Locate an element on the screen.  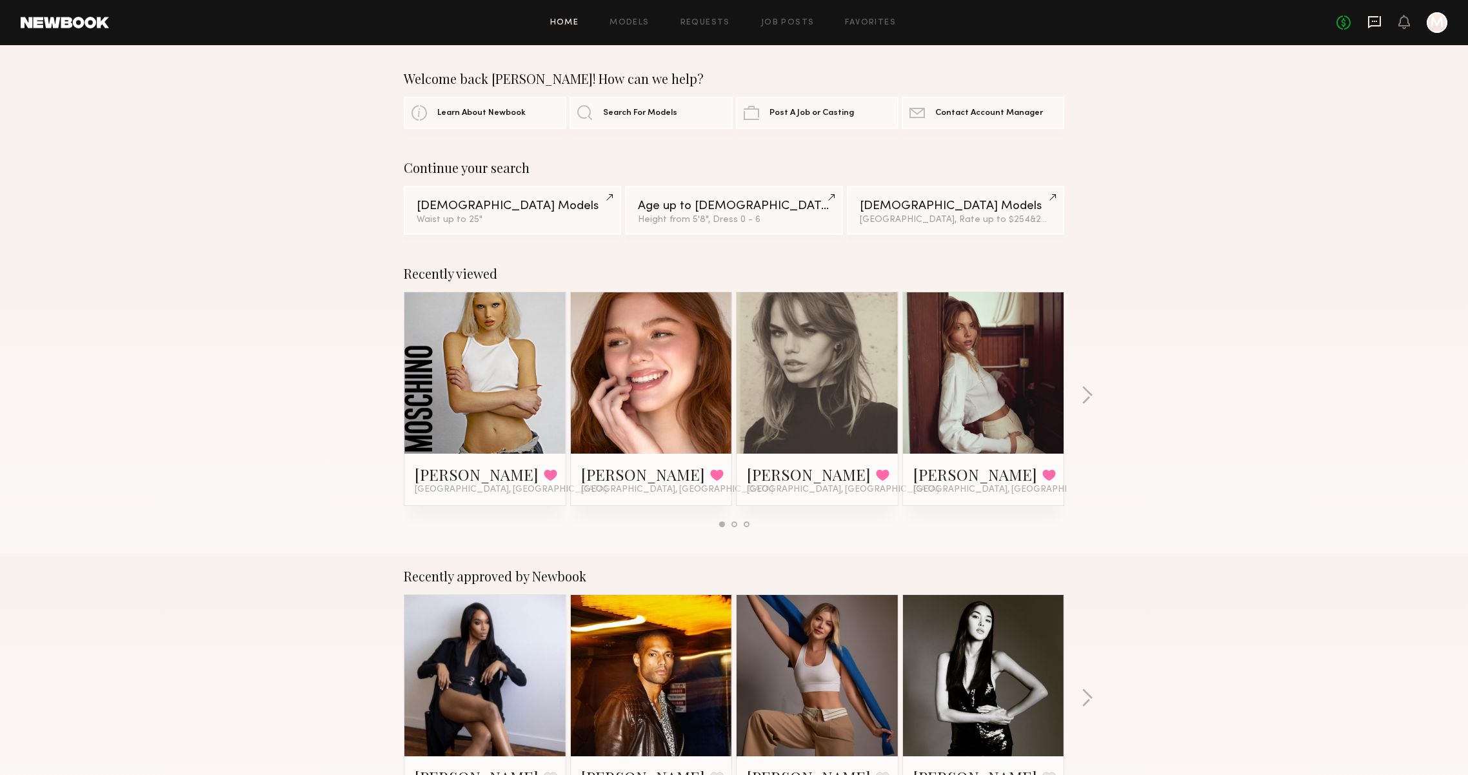
a: Job Posts is located at coordinates (788, 23).